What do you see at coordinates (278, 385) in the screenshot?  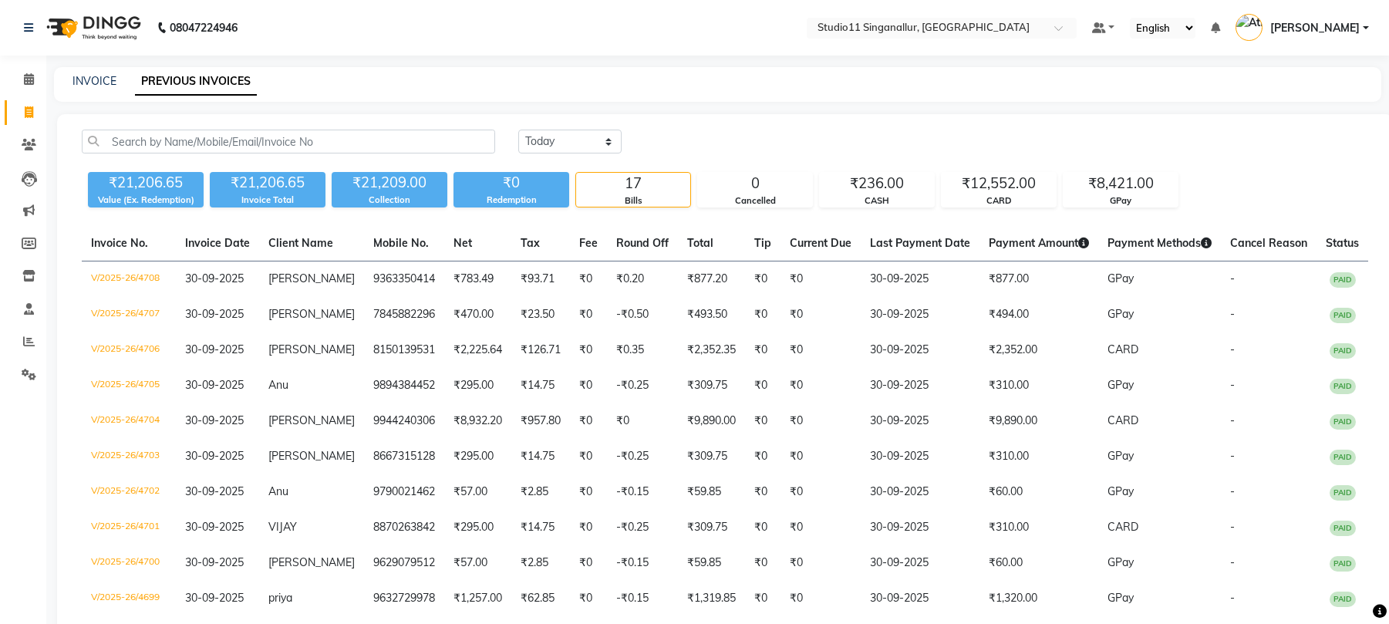 I see `span: Anu` at bounding box center [278, 385].